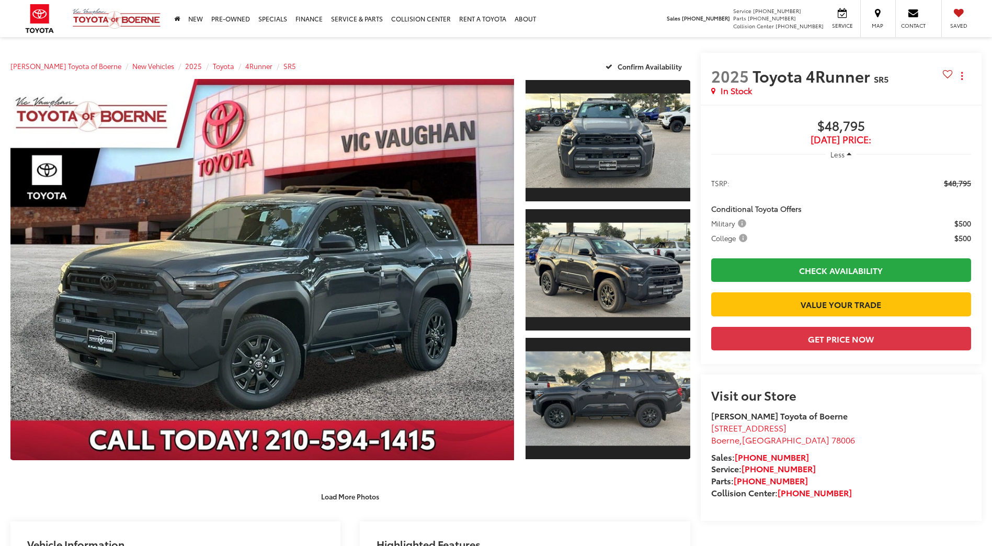 This screenshot has height=546, width=992. Describe the element at coordinates (259, 66) in the screenshot. I see `a: 4Runner` at that location.